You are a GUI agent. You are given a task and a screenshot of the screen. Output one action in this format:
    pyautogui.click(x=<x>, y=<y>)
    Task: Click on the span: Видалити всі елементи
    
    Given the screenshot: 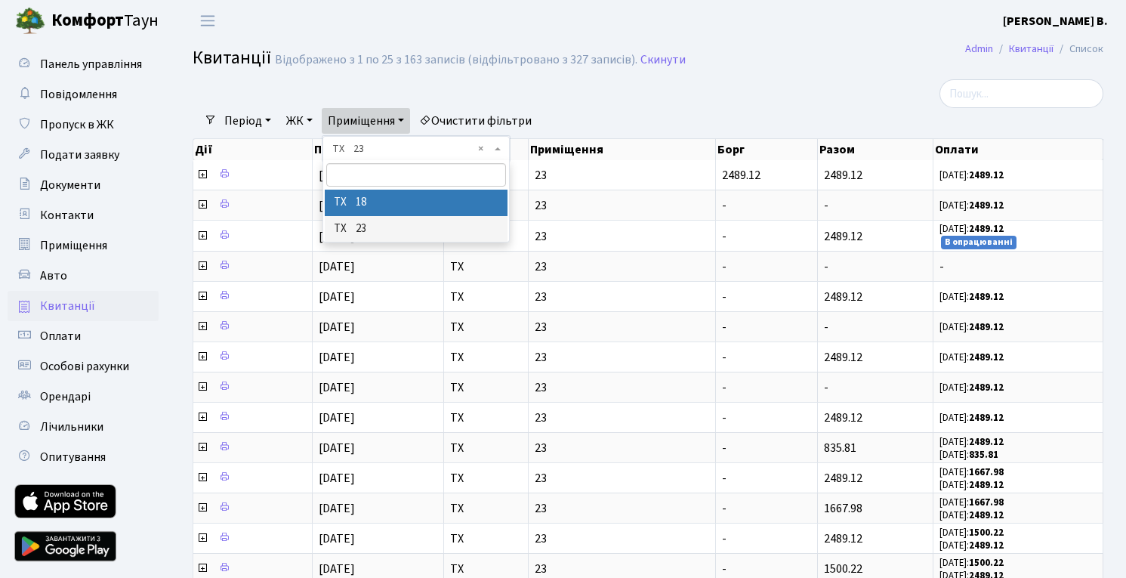 What is the action you would take?
    pyautogui.click(x=480, y=149)
    